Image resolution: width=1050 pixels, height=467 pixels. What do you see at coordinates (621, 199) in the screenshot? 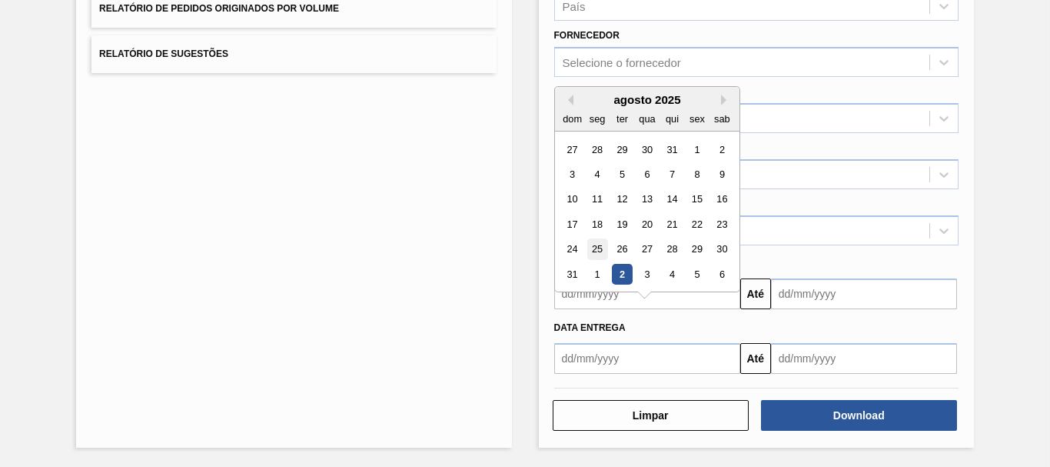
I see `div: Choose terça-feira, 12 de agosto de 2025` at bounding box center [621, 199].